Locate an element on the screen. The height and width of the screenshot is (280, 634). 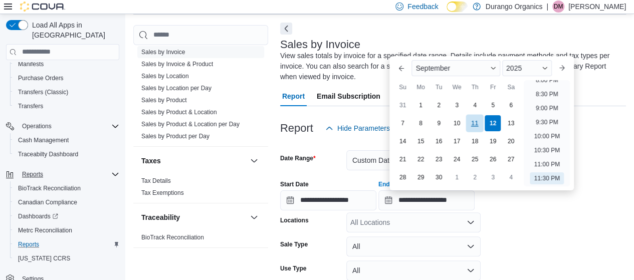
div: day-6 is located at coordinates (511, 105).